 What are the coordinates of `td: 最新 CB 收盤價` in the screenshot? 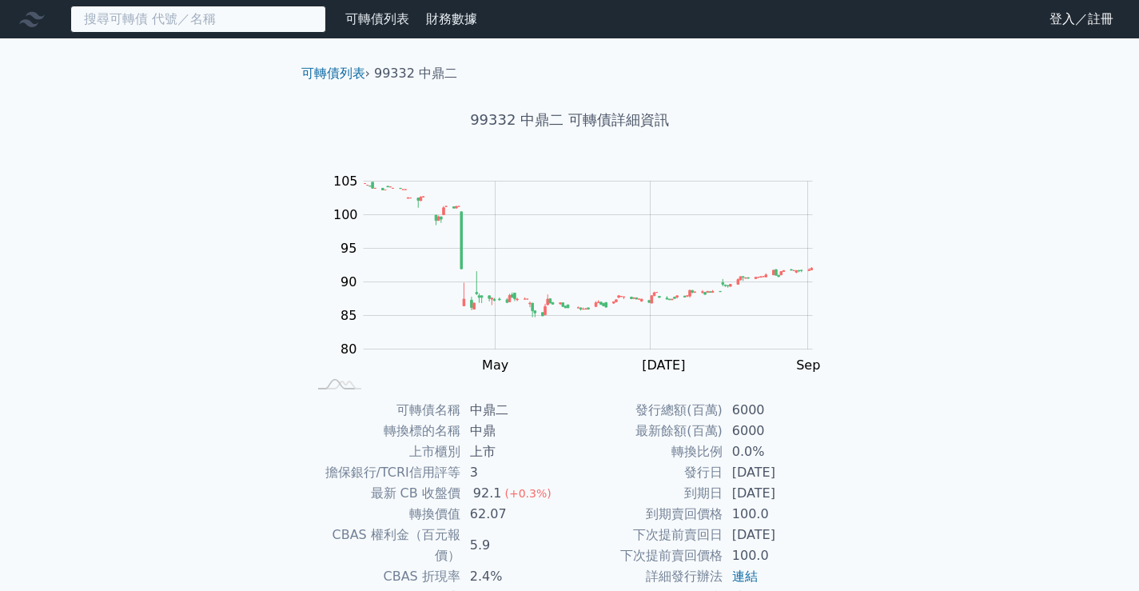 It's located at (384, 493).